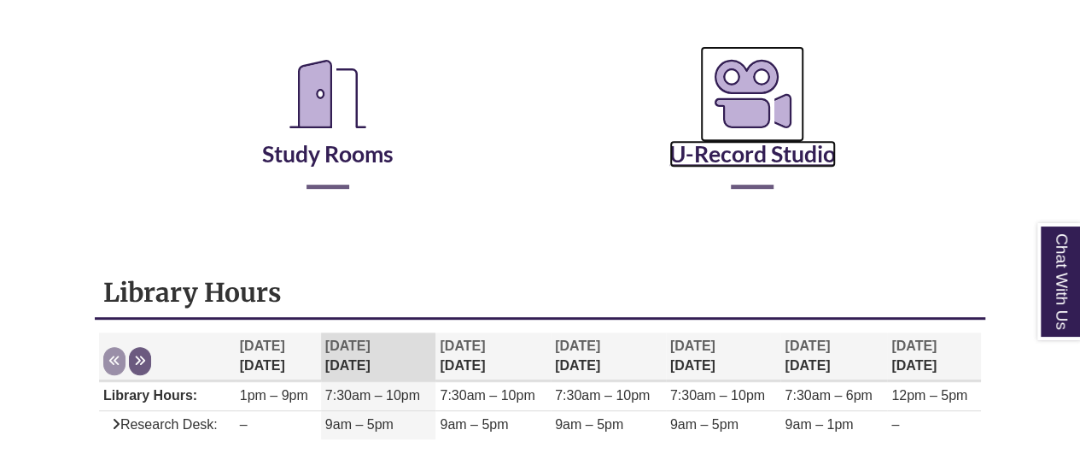 This screenshot has height=471, width=1080. Describe the element at coordinates (274, 395) in the screenshot. I see `span: 1pm – 9pm` at that location.